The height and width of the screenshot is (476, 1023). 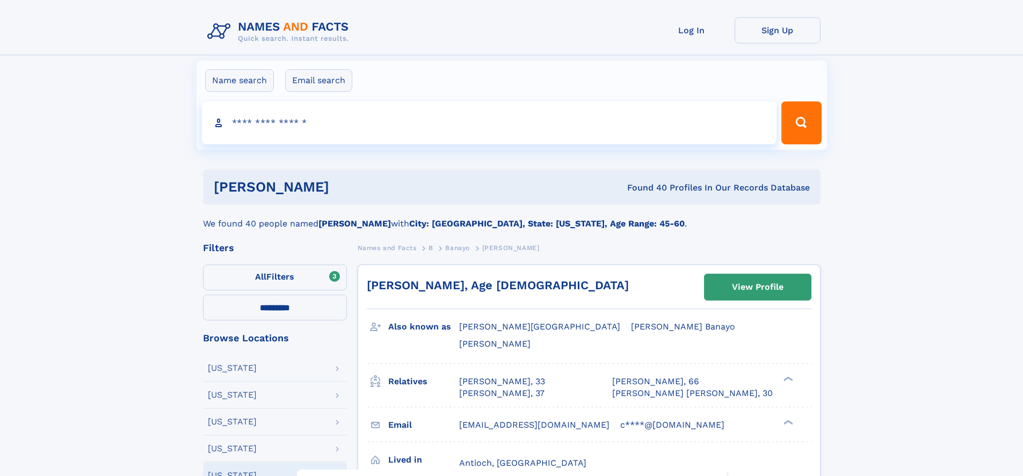 I want to click on span: All, so click(x=260, y=277).